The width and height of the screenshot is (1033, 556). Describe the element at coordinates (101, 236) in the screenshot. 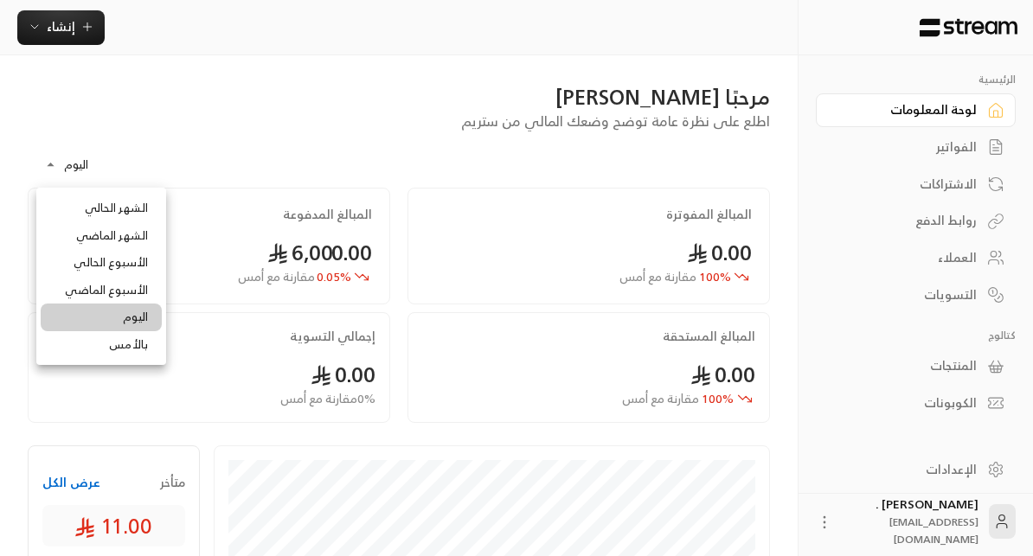

I see `li: الشهر الماضي` at that location.